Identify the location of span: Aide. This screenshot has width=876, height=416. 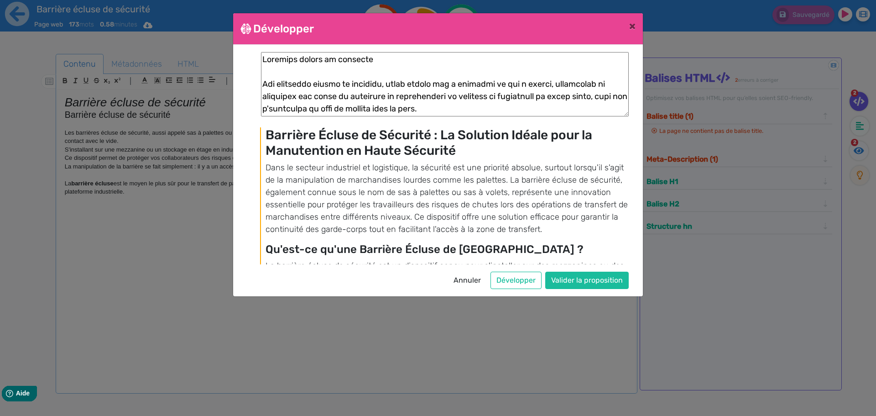
(53, 11).